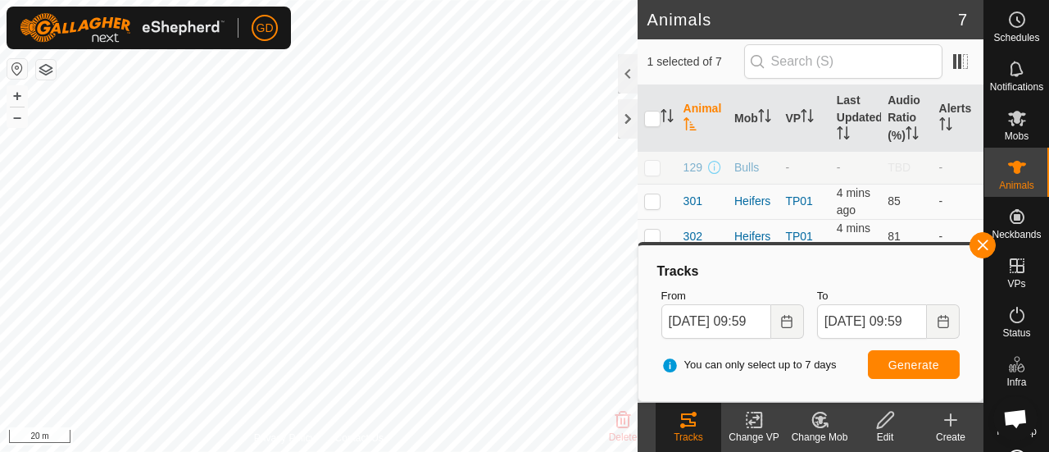  What do you see at coordinates (749, 365) in the screenshot?
I see `span: You can only select up to 7 days` at bounding box center [749, 365].